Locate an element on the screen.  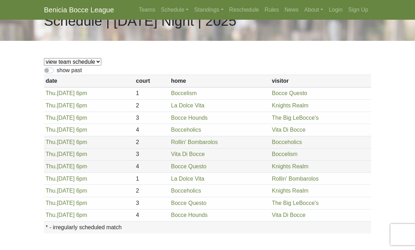
th: home is located at coordinates (220, 81).